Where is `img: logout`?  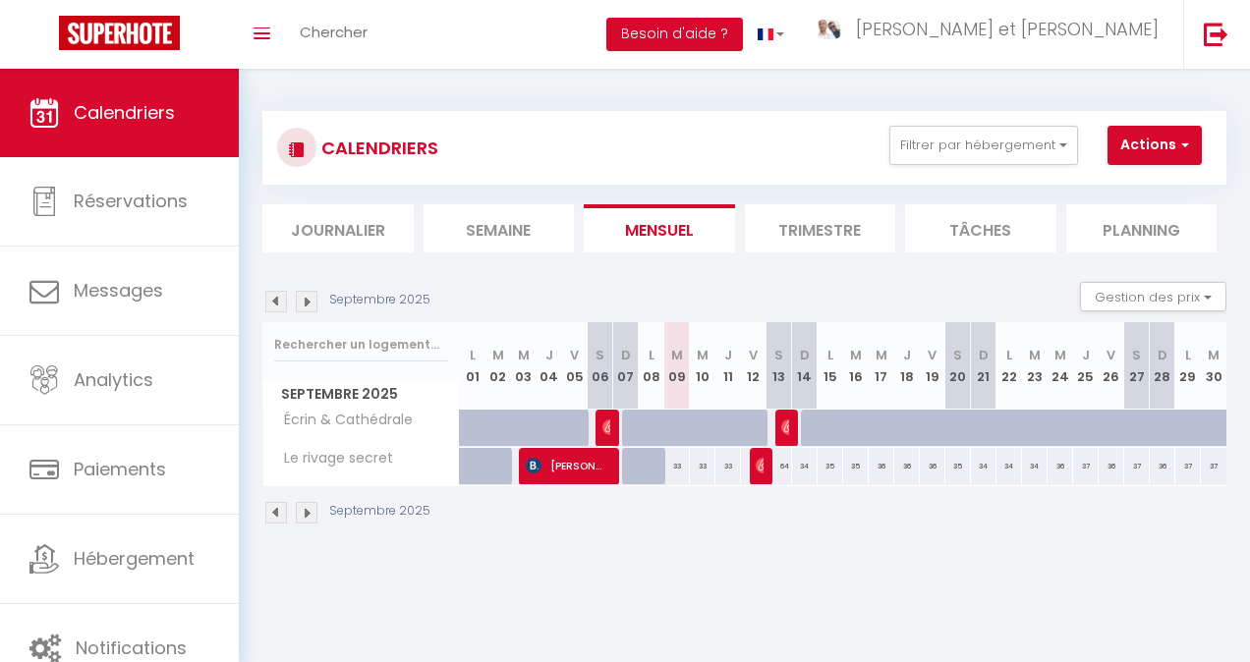 img: logout is located at coordinates (1215, 33).